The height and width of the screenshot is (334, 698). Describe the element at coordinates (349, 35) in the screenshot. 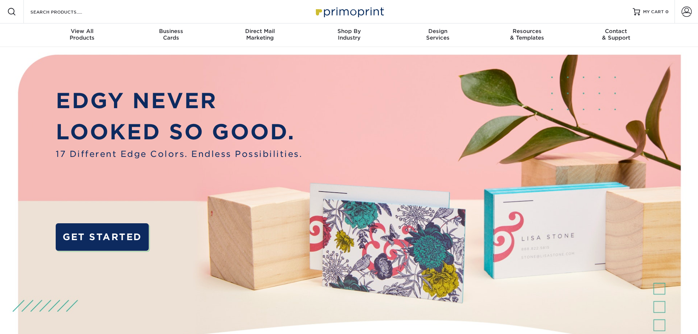

I see `a: Shop ByIndustry` at that location.